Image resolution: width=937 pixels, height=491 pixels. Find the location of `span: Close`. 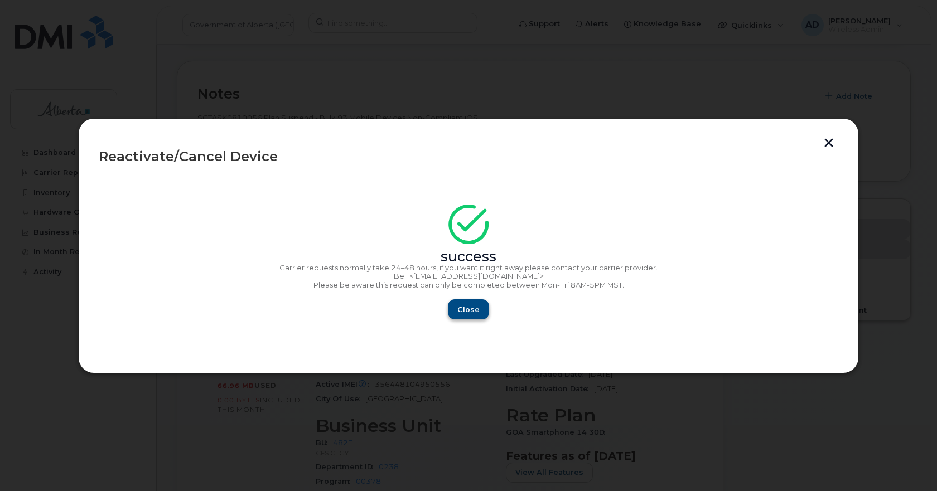

span: Close is located at coordinates (468, 309).